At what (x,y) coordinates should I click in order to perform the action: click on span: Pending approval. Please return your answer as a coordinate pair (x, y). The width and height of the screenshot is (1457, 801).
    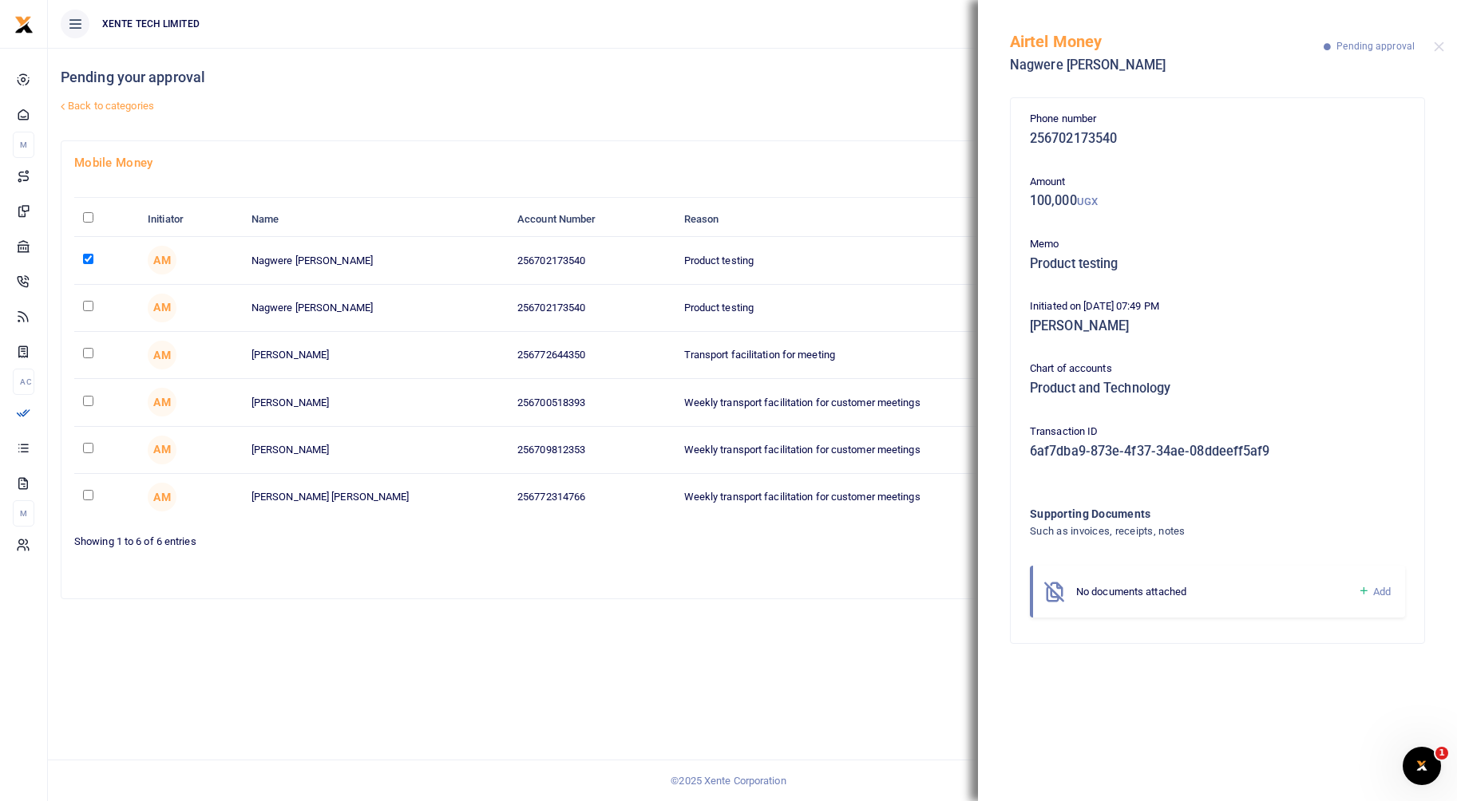
    Looking at the image, I should click on (1375, 46).